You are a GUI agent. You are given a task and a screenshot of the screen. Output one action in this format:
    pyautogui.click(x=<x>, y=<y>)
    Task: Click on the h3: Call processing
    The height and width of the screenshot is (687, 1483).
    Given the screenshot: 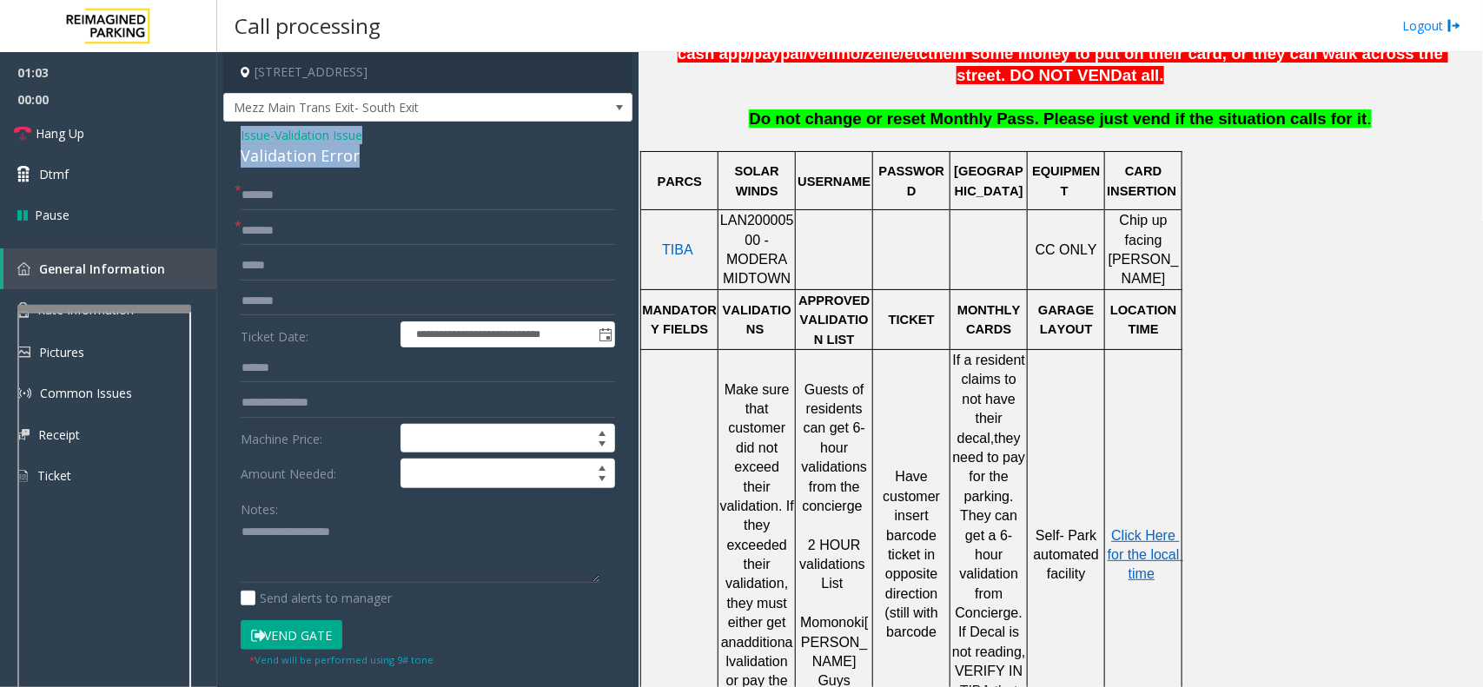 What is the action you would take?
    pyautogui.click(x=308, y=25)
    